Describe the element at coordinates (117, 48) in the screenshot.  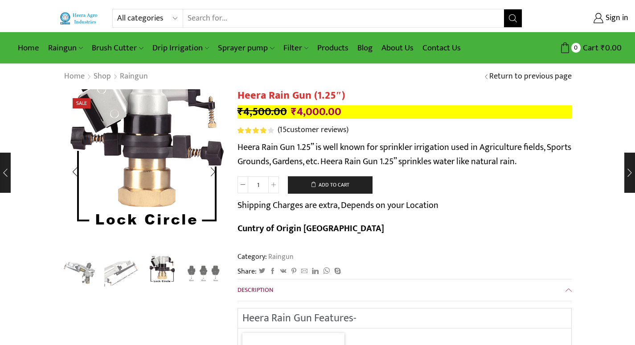
I see `a: Brush Cutter` at that location.